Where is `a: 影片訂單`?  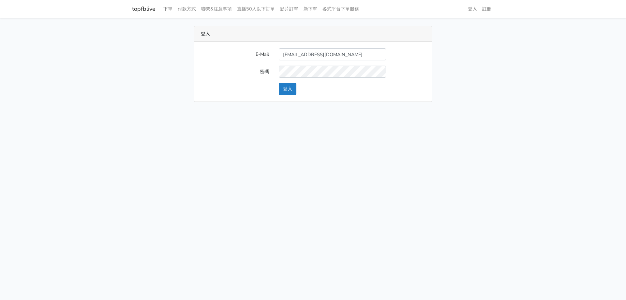
a: 影片訂單 is located at coordinates (289, 9).